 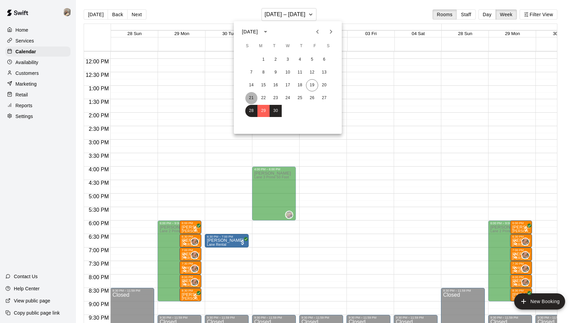 What do you see at coordinates (276, 111) in the screenshot?
I see `button: 30` at bounding box center [276, 111].